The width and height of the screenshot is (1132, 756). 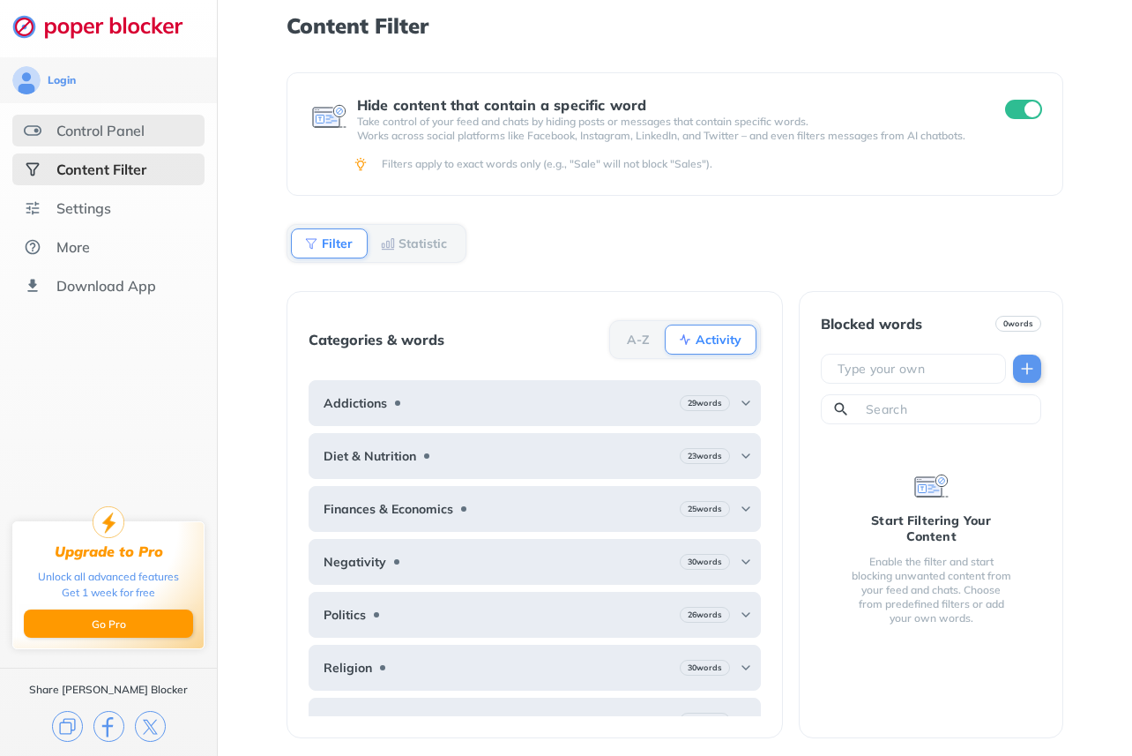 What do you see at coordinates (108, 522) in the screenshot?
I see `img: upgrade-to-pro.svg` at bounding box center [108, 522].